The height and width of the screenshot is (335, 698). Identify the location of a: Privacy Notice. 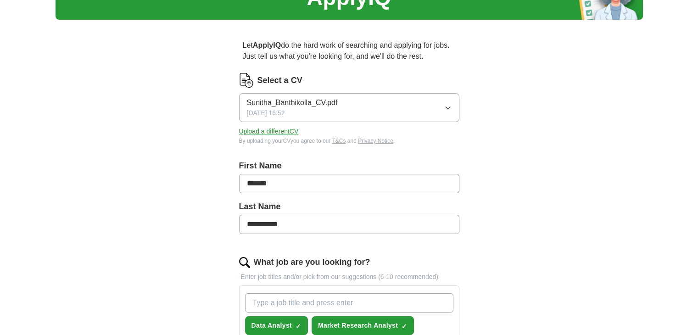
(375, 141).